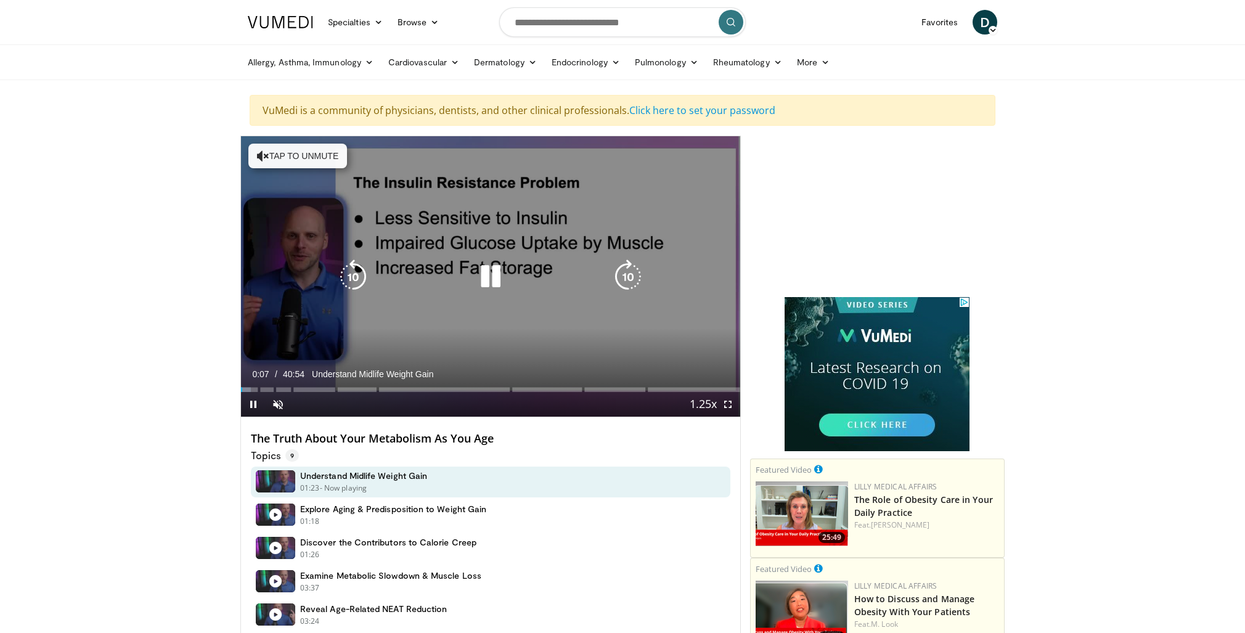  I want to click on a: Allergy, Asthma, Immunology, so click(311, 62).